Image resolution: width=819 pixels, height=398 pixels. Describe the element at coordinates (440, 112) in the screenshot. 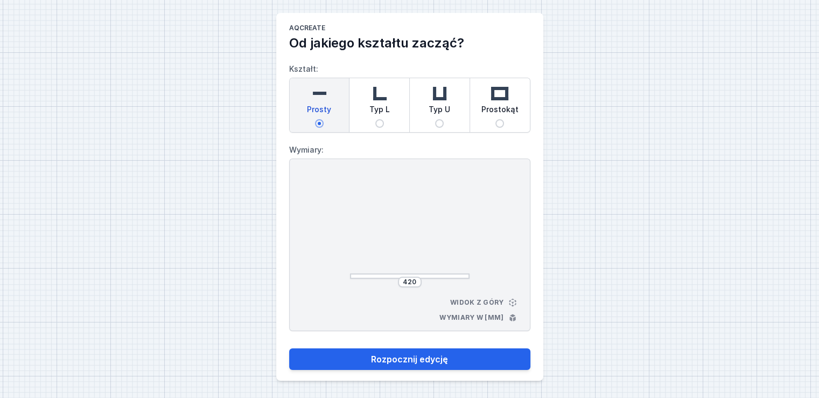

I see `span: Typ U` at that location.